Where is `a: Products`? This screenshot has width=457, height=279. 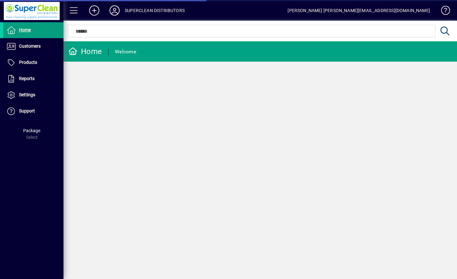 a: Products is located at coordinates (33, 63).